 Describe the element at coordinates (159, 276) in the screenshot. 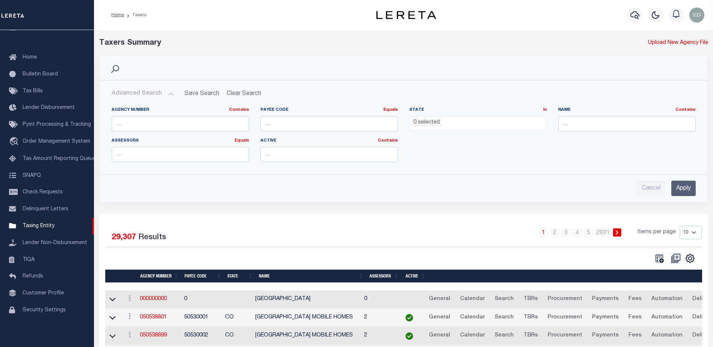

I see `th: Agency Number: activate to sort column ascending` at that location.